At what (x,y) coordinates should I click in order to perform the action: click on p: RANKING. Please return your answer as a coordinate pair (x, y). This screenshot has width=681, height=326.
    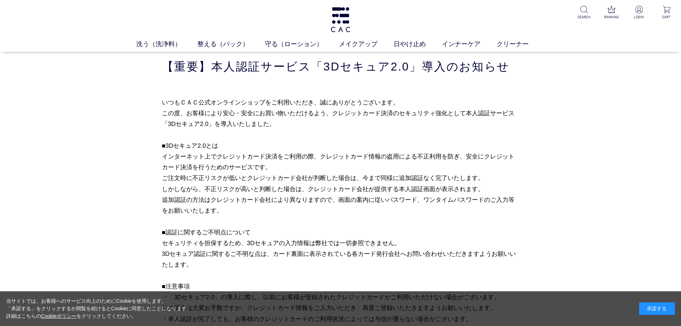
    Looking at the image, I should click on (612, 17).